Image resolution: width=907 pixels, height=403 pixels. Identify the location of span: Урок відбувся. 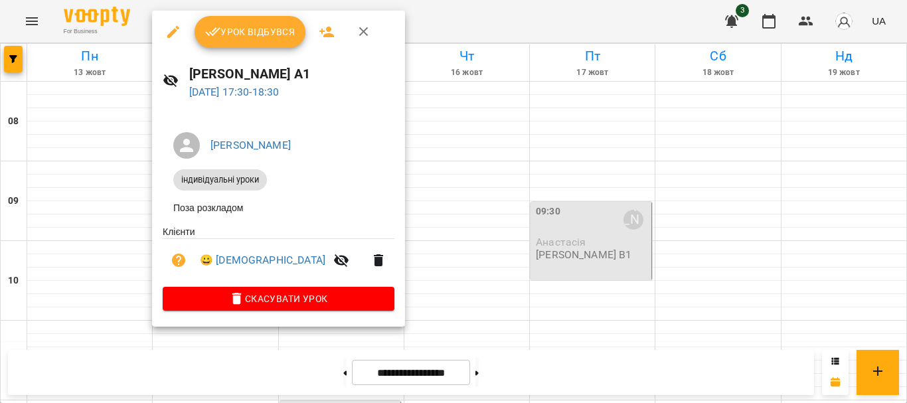
(250, 32).